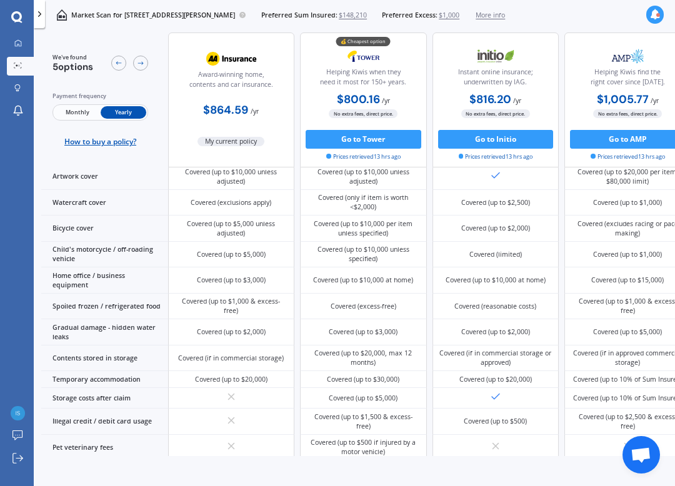 The image size is (675, 486). Describe the element at coordinates (495, 56) in the screenshot. I see `img: Initio.webp` at that location.